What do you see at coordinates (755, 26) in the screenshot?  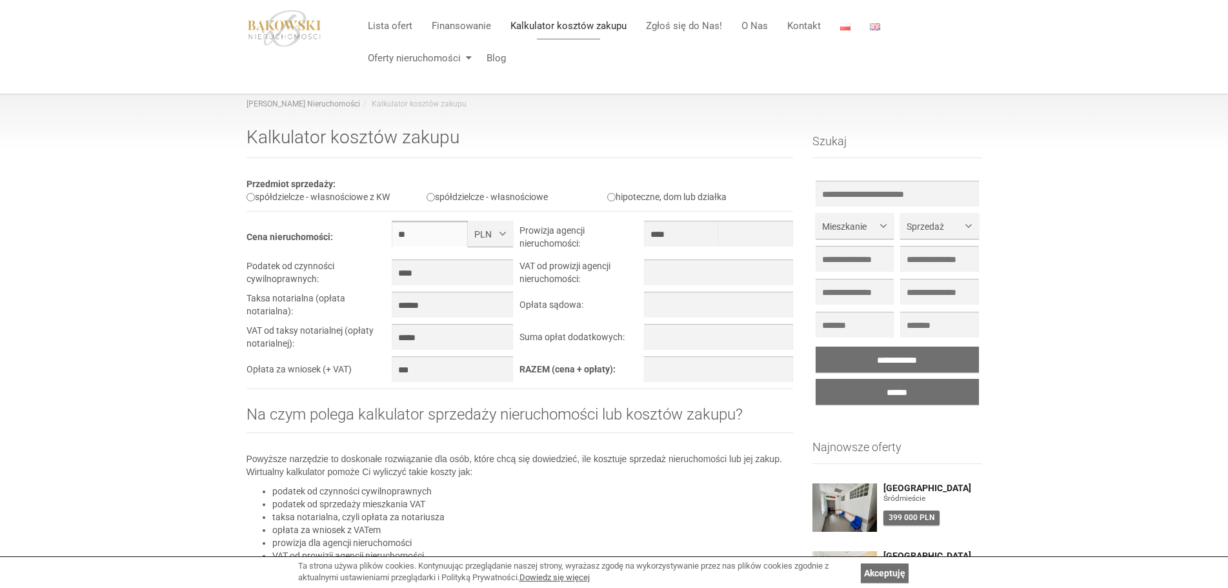 I see `a: O Nas` at bounding box center [755, 26].